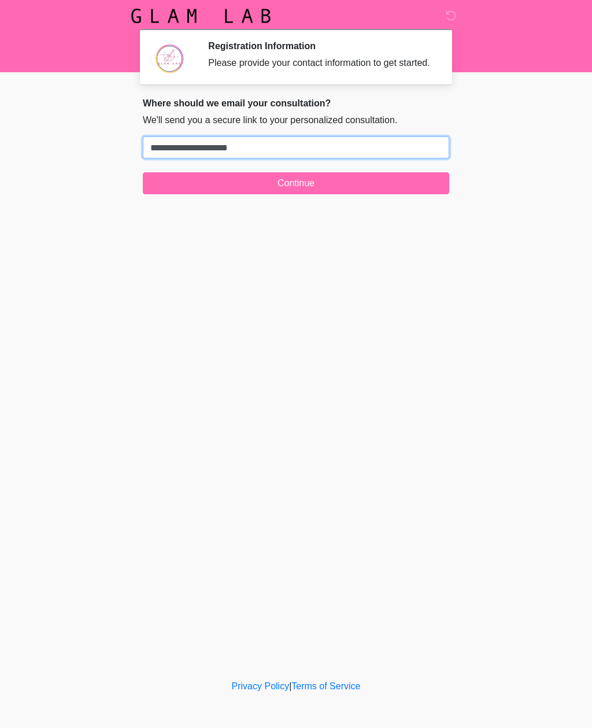 This screenshot has width=592, height=728. Describe the element at coordinates (296, 183) in the screenshot. I see `button: Continue` at that location.